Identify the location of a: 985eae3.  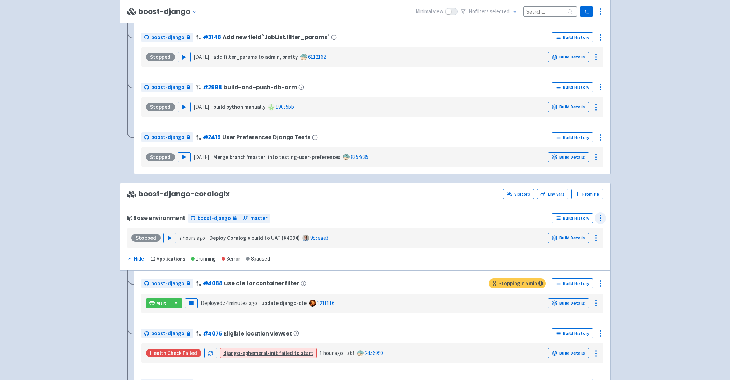
(319, 238).